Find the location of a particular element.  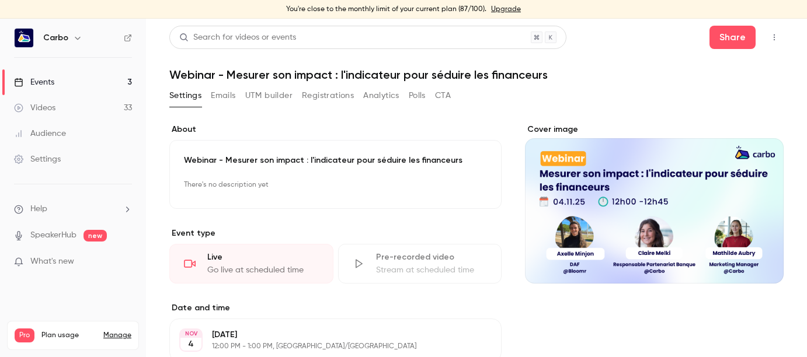

div: Go live at scheduled time is located at coordinates (263, 270).